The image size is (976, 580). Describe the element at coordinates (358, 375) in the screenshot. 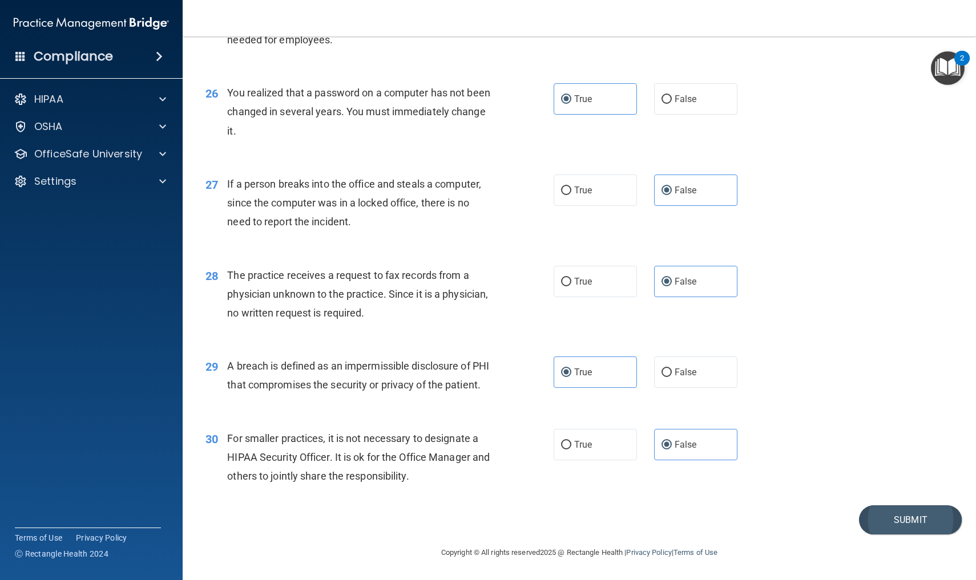

I see `span: A breach is defined as an impermissible disclosure of PHI that compromises the security or privac...` at that location.